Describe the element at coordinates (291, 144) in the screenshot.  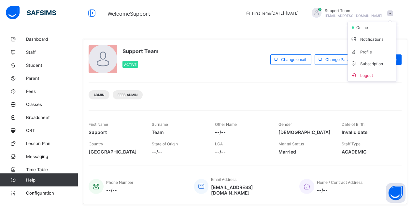
I see `span: Marital Status` at that location.